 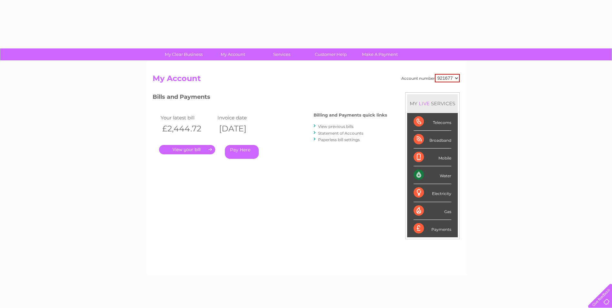 What do you see at coordinates (232, 54) in the screenshot?
I see `a: My Account` at bounding box center [232, 54].